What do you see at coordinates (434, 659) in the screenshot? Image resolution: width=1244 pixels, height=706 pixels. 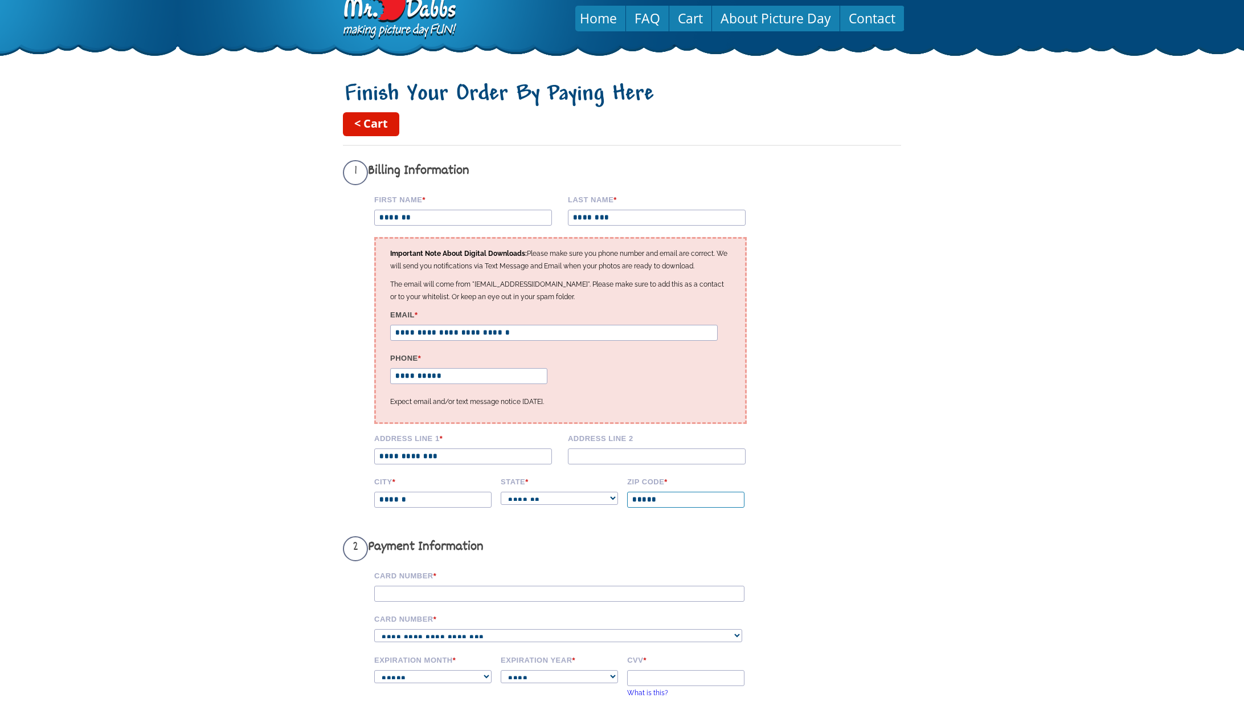 I see `label: Expiration Month` at bounding box center [434, 659].